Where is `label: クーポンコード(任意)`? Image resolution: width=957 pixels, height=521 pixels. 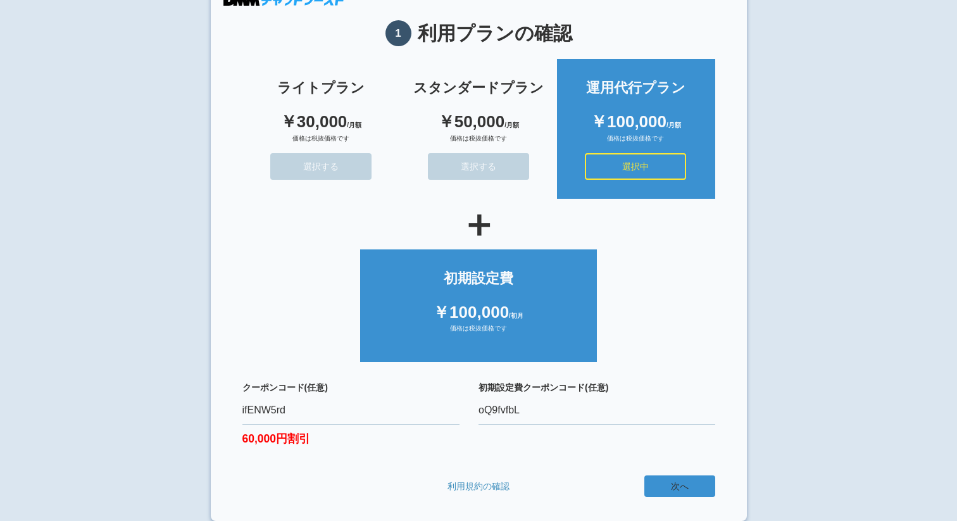
label: クーポンコード(任意) is located at coordinates (351, 387).